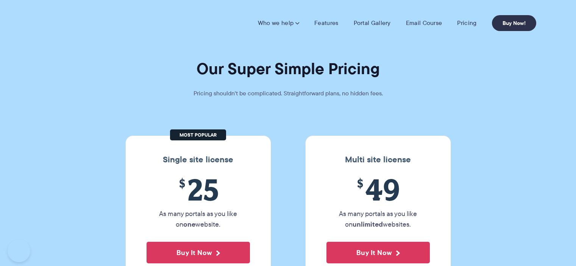 This screenshot has height=266, width=576. What do you see at coordinates (378, 189) in the screenshot?
I see `span: 49` at bounding box center [378, 189].